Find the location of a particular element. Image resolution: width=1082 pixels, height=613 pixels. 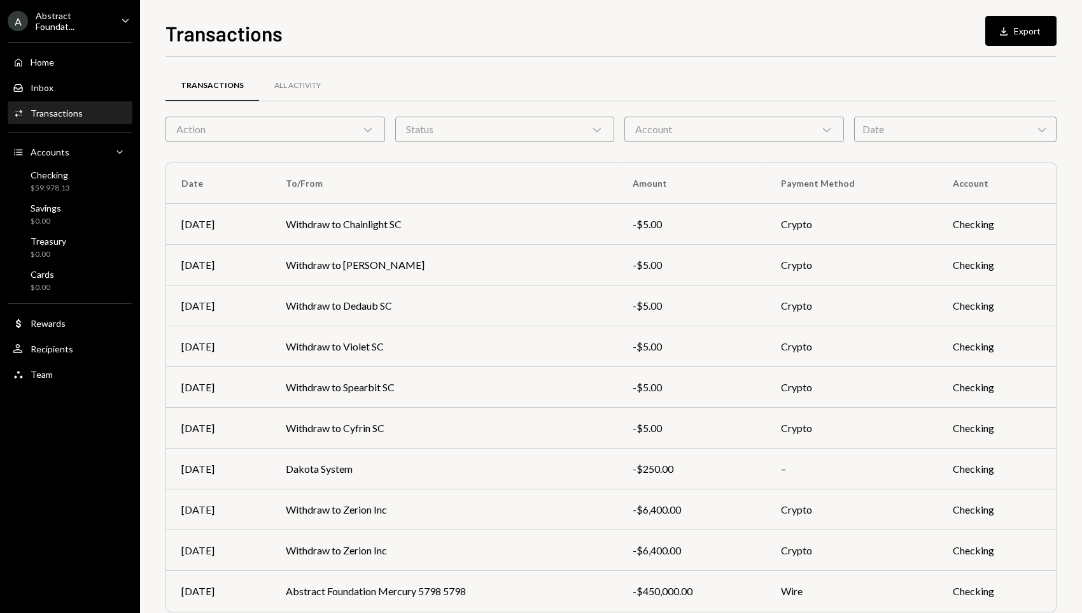

div: Abstract Foundat... is located at coordinates (73, 21).